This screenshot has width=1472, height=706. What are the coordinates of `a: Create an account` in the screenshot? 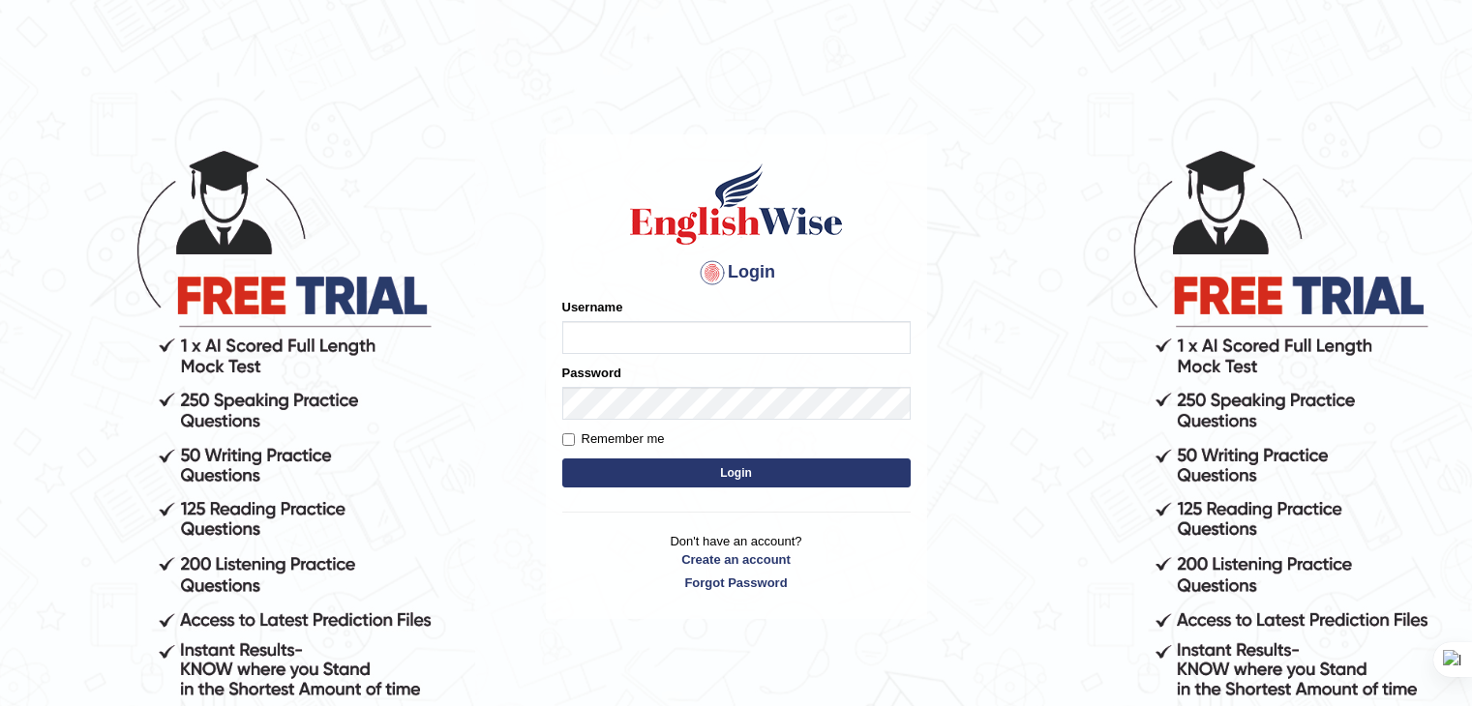 It's located at (736, 559).